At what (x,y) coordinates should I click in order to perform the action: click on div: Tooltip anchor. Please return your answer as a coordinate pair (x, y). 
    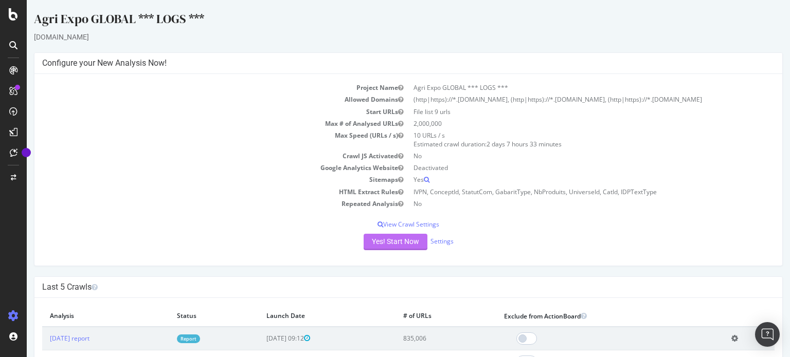
    Looking at the image, I should click on (26, 153).